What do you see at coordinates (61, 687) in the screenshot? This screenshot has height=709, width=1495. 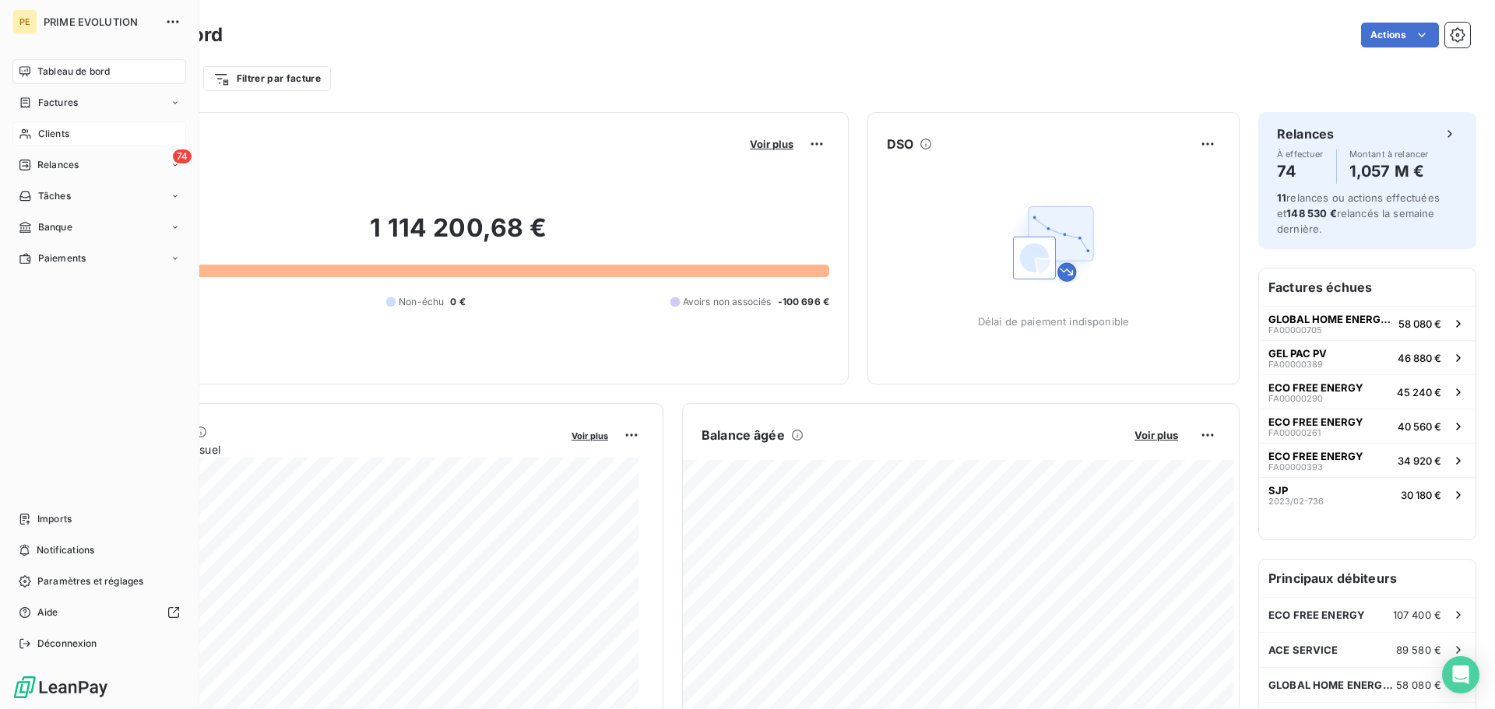 I see `img: Logo LeanPay` at bounding box center [61, 687].